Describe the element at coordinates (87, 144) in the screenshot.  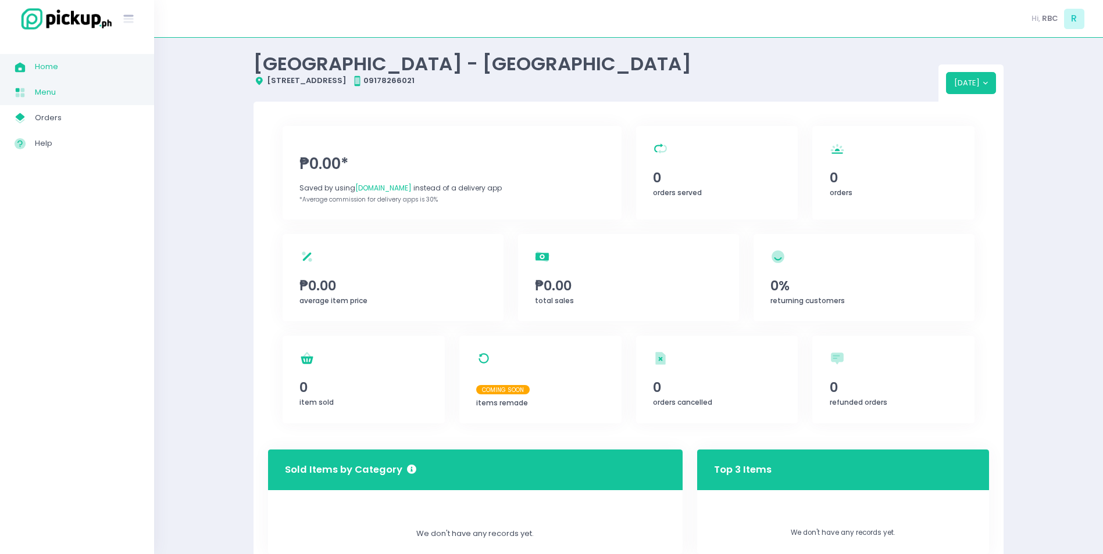
I see `span: Help` at that location.